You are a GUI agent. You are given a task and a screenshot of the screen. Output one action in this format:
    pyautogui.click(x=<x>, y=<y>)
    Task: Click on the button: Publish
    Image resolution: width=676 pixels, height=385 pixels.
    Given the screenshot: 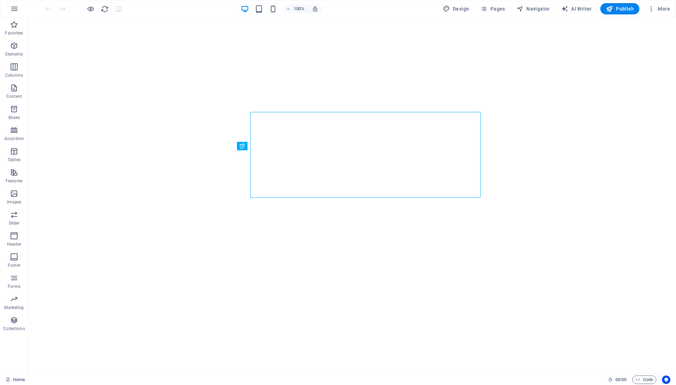 What is the action you would take?
    pyautogui.click(x=620, y=9)
    